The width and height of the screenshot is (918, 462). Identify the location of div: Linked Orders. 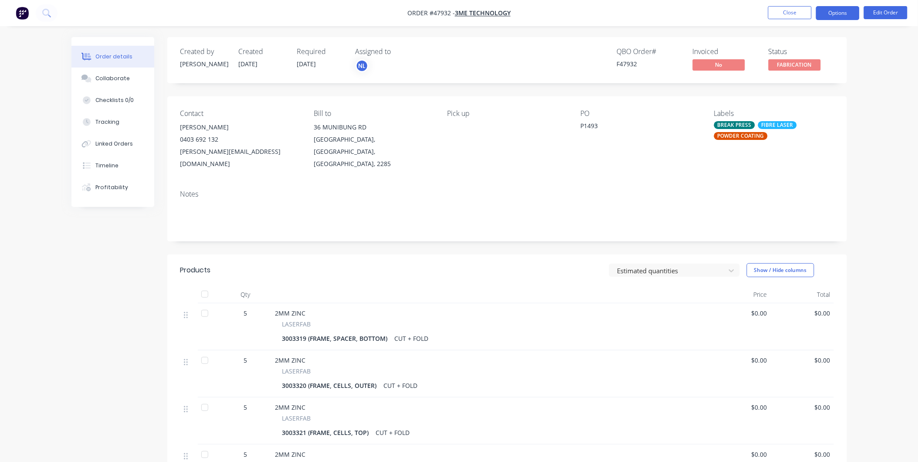
(114, 144).